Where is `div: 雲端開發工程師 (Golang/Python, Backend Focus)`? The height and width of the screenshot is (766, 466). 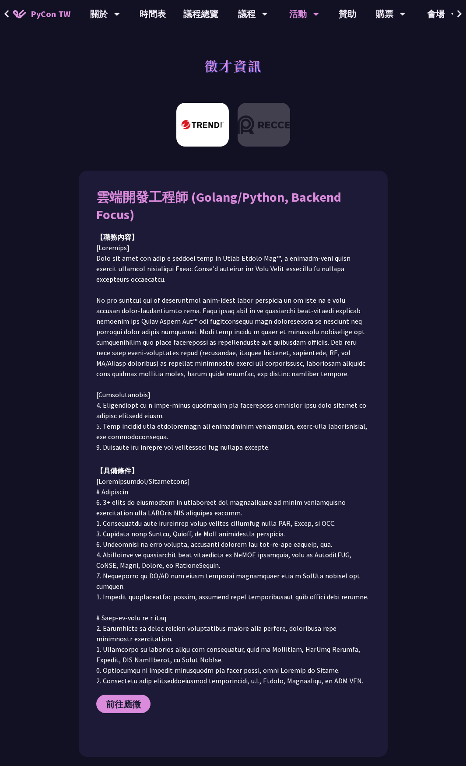 div: 雲端開發工程師 (Golang/Python, Backend Focus) is located at coordinates (233, 205).